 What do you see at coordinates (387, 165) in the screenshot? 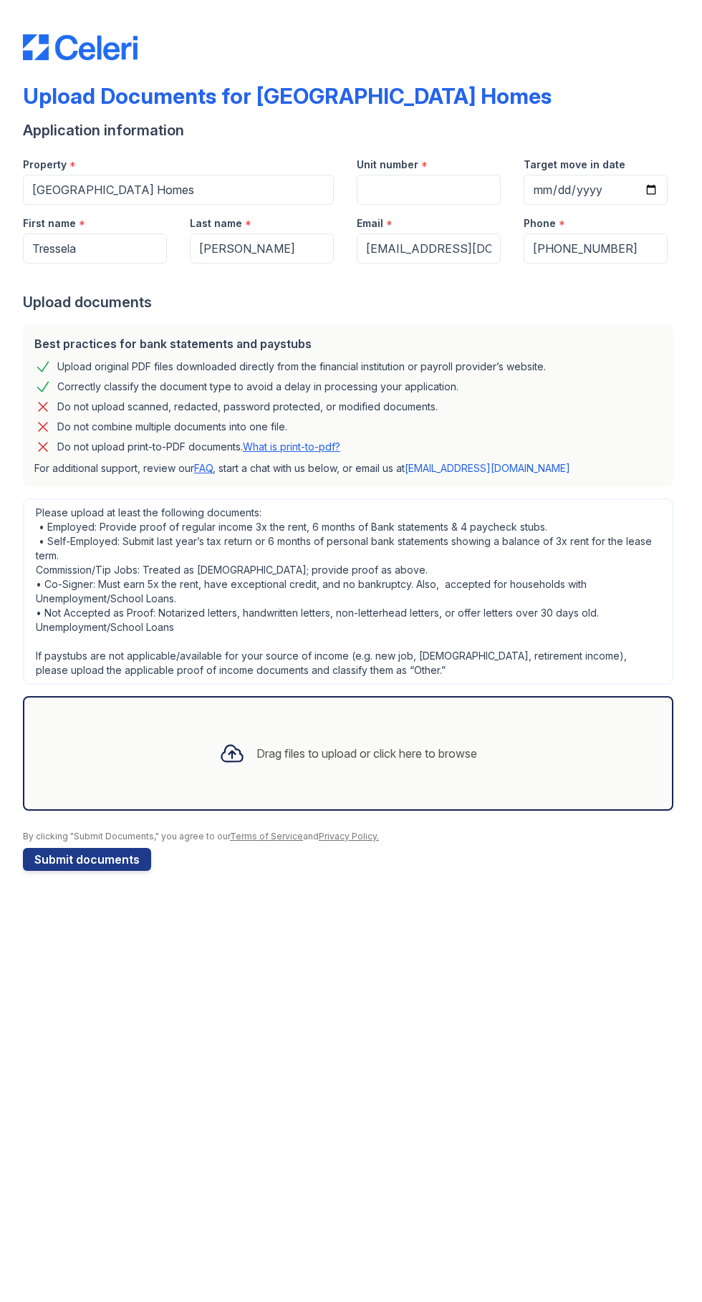
I see `label: Unit number` at bounding box center [387, 165].